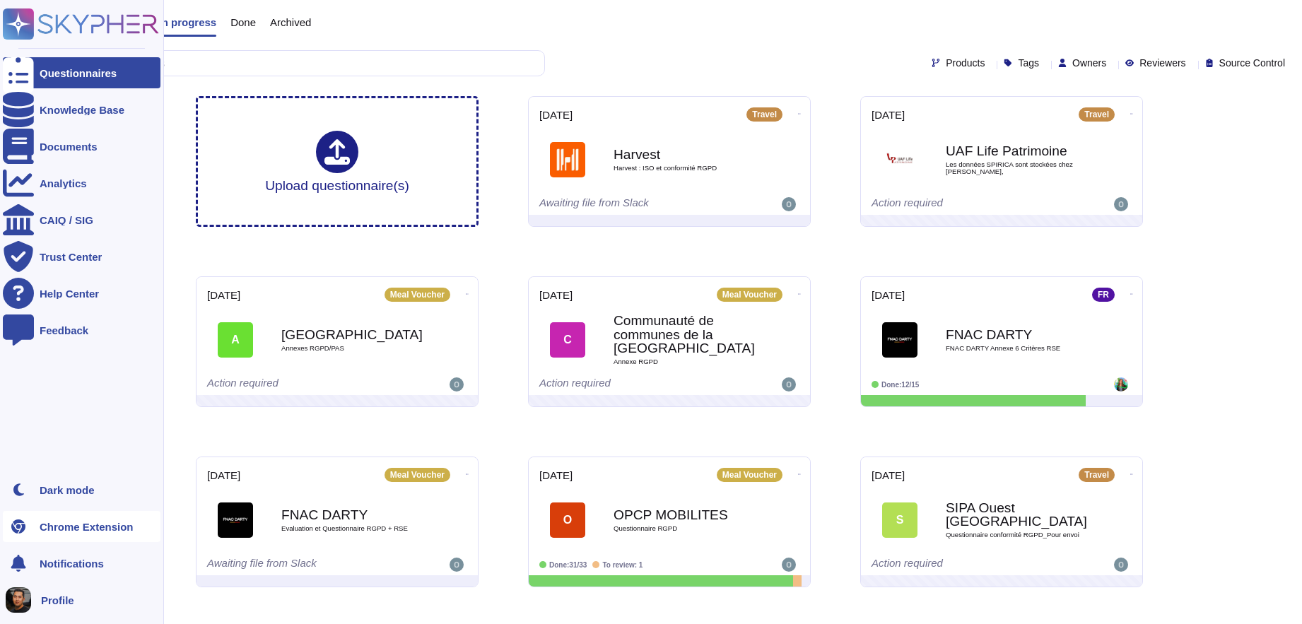 This screenshot has height=624, width=1302. I want to click on span: Reviewers, so click(1162, 63).